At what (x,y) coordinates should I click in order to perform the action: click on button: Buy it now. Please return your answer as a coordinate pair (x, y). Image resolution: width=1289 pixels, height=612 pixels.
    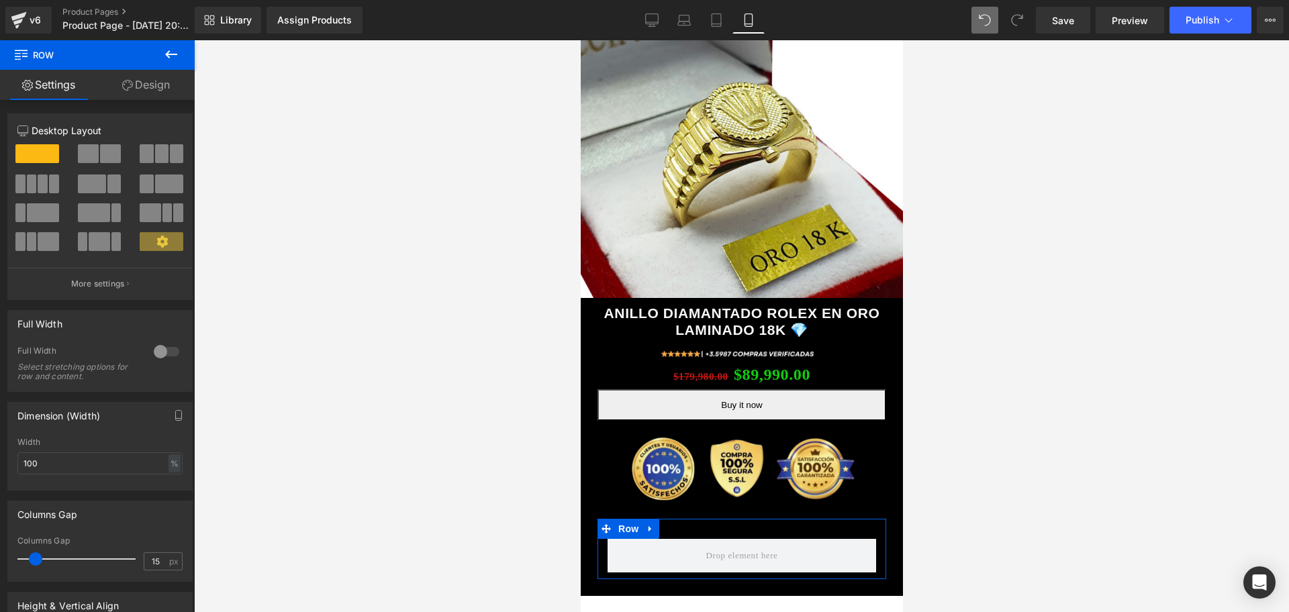
    Looking at the image, I should click on (161, 365).